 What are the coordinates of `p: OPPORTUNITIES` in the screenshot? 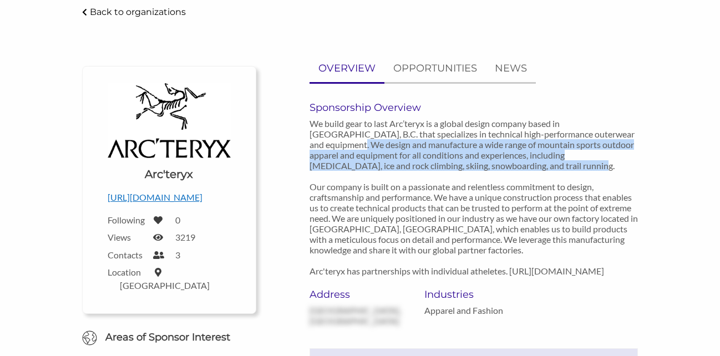 It's located at (435, 68).